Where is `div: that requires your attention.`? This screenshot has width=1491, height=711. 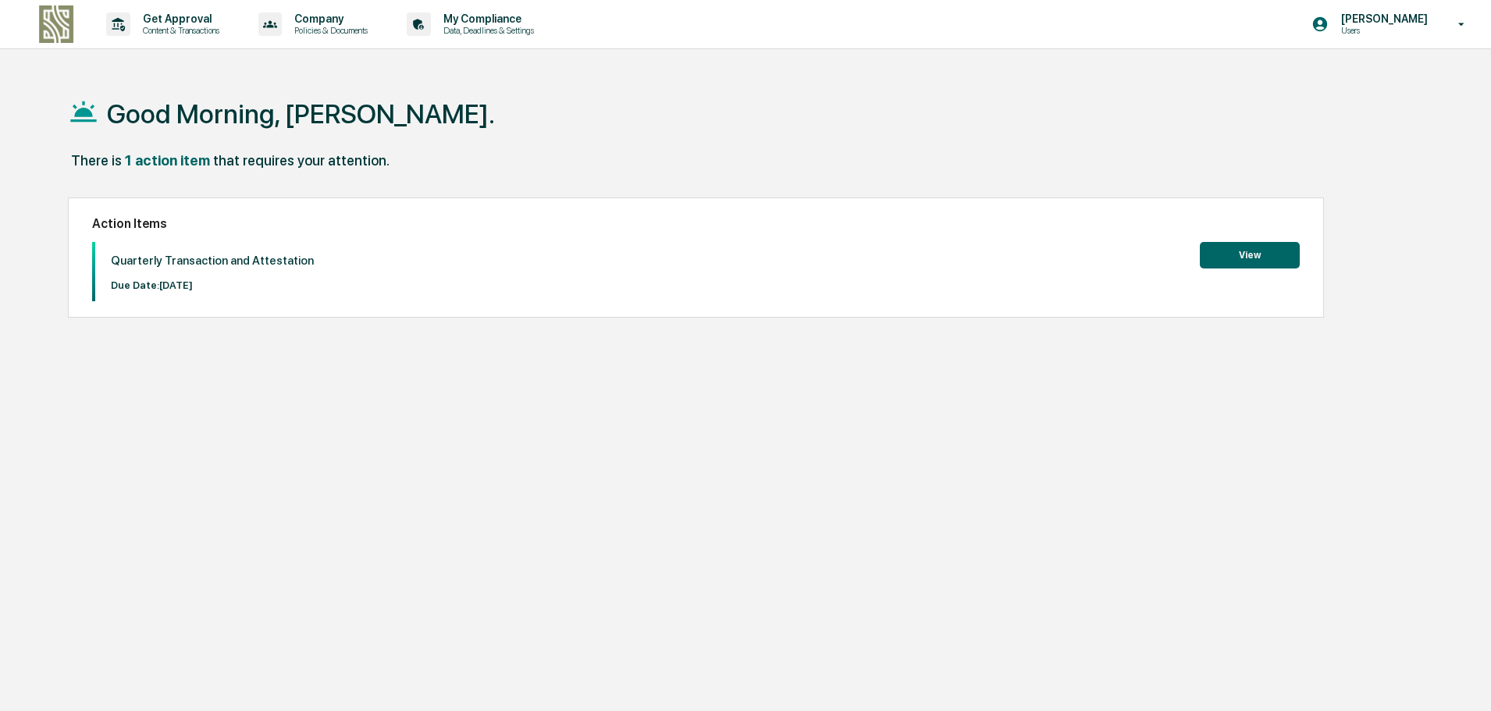 div: that requires your attention. is located at coordinates (301, 160).